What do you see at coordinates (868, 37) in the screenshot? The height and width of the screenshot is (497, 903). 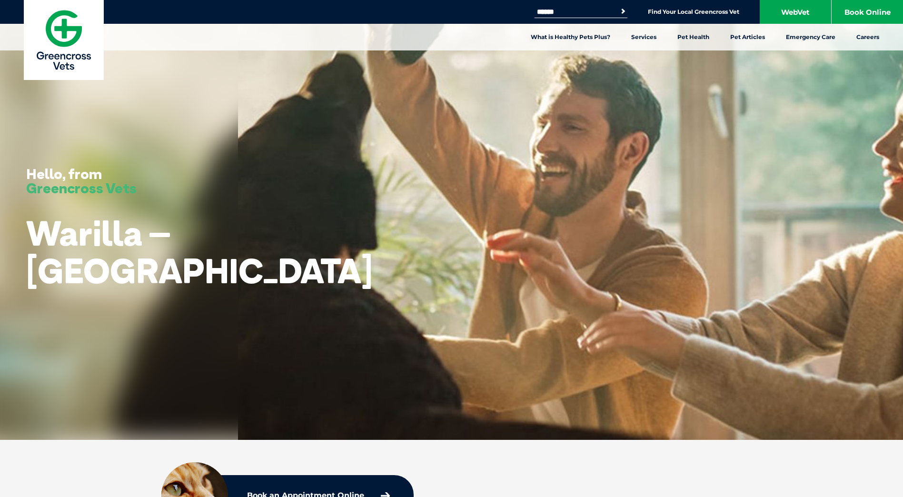 I see `a: Careers` at bounding box center [868, 37].